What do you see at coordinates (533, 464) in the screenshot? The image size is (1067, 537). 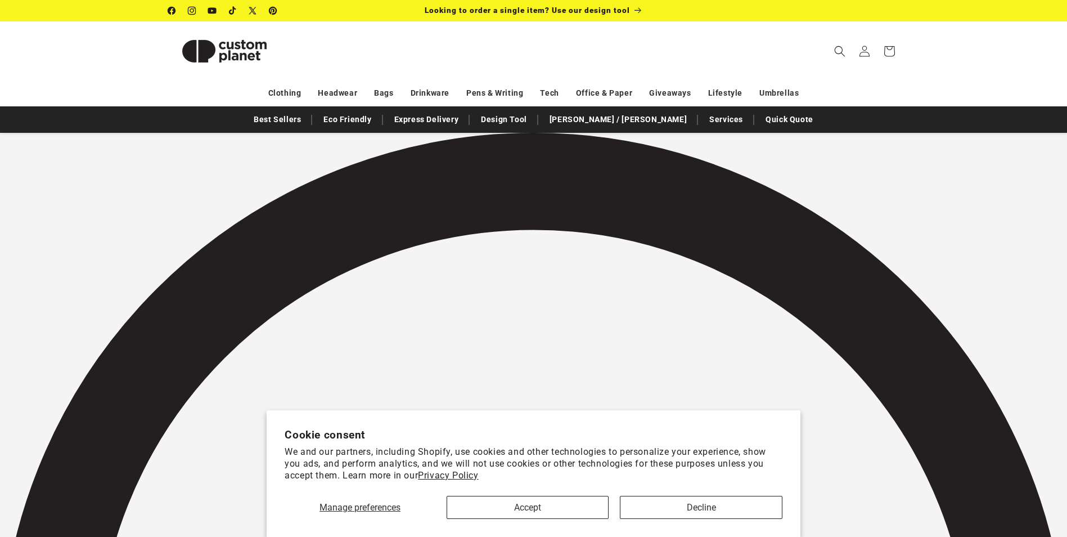 I see `p: We and our partners, including Shopify, use cookies and other technologies to personalize your ex...` at bounding box center [533, 464].